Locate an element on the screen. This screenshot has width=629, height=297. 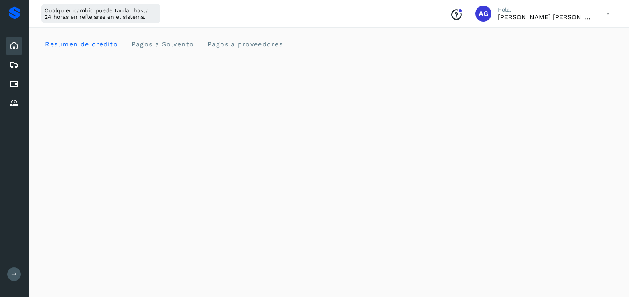
div: Cuentas por pagar is located at coordinates (14, 84).